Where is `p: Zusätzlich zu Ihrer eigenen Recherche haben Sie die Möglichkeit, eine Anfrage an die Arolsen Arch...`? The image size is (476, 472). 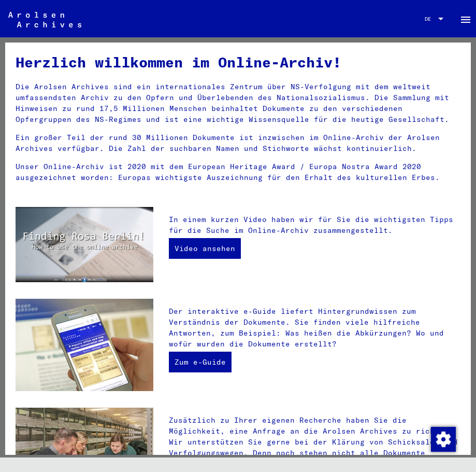 p: Zusätzlich zu Ihrer eigenen Recherche haben Sie die Möglichkeit, eine Anfrage an die Arolsen Arch... is located at coordinates (315, 442).